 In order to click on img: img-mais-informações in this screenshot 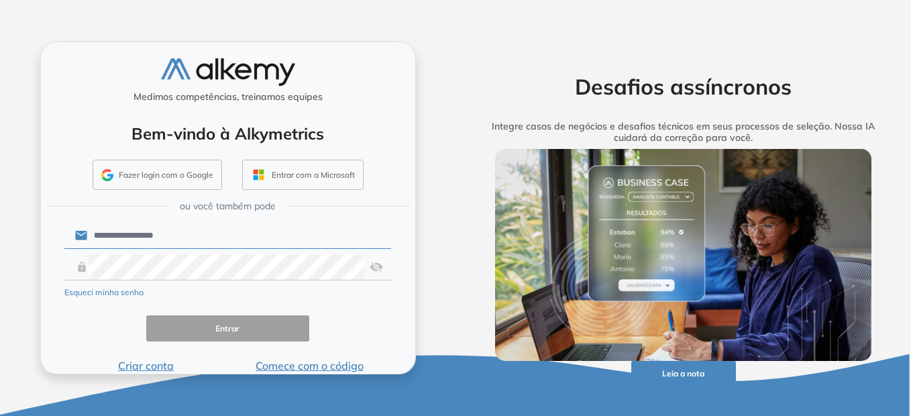, I will do `click(684, 255)`.